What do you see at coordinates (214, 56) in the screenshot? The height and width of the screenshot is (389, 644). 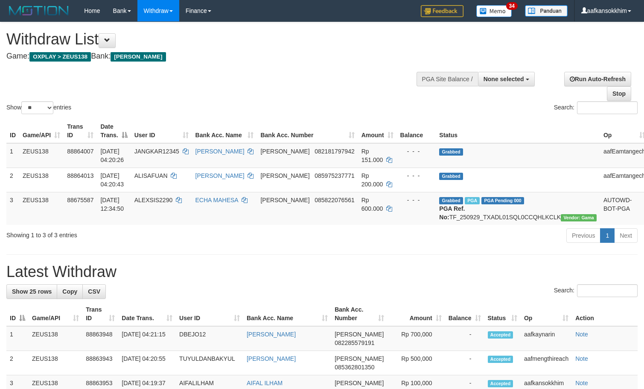 I see `h4: Game: Bank:` at bounding box center [214, 56].